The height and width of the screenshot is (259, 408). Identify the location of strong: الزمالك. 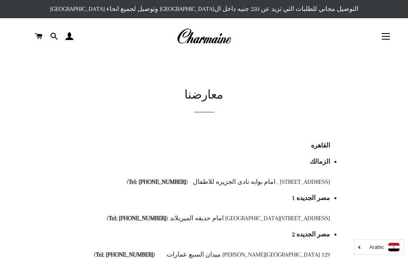
(320, 162).